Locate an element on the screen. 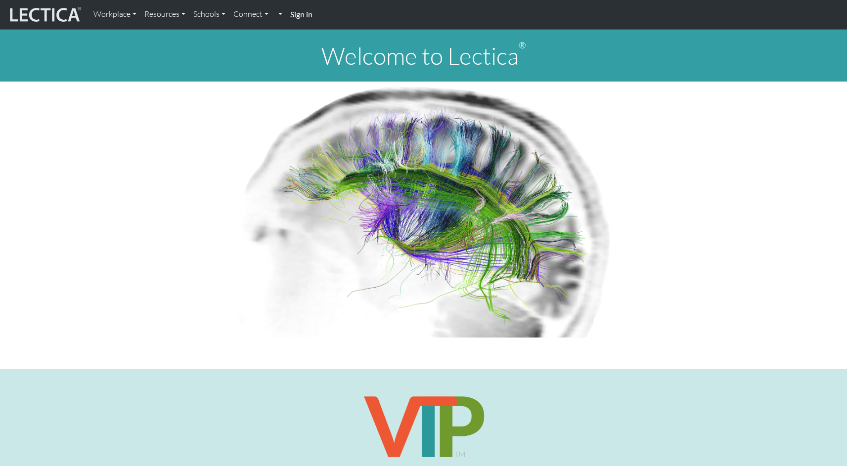  strong: Sign in is located at coordinates (301, 14).